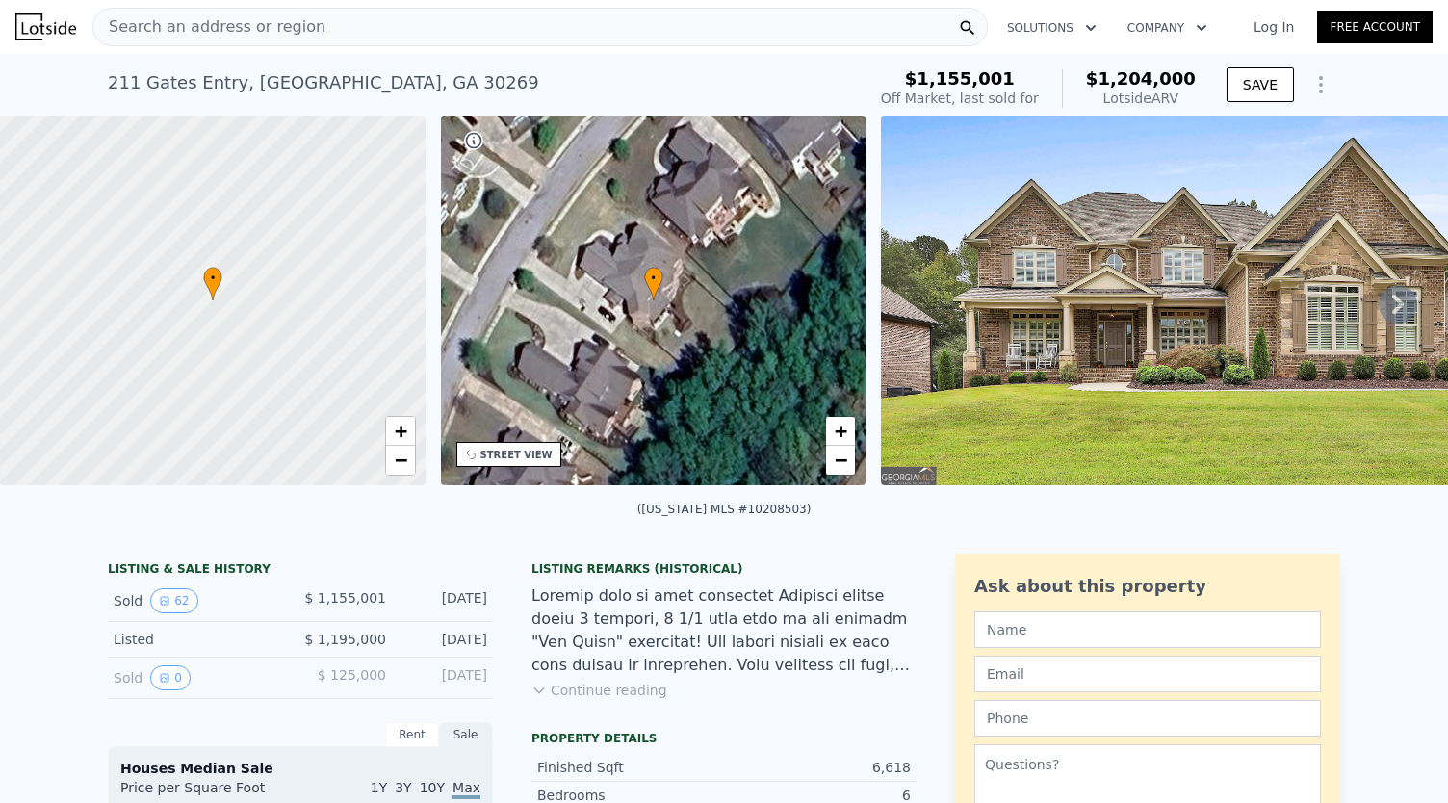 The width and height of the screenshot is (1448, 803). Describe the element at coordinates (1147, 586) in the screenshot. I see `div: Ask about this property` at that location.